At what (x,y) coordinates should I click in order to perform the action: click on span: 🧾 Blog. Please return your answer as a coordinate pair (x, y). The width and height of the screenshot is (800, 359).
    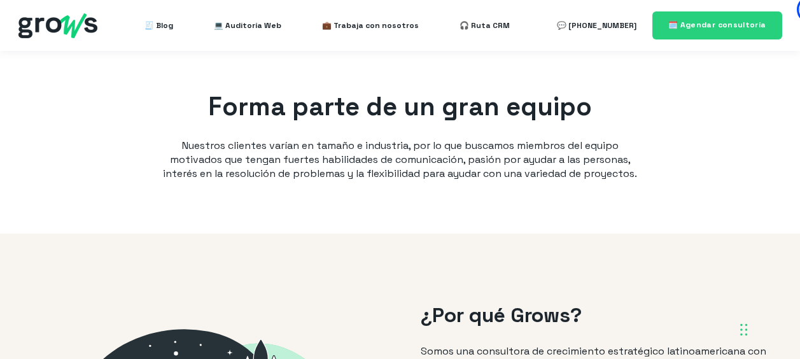
    Looking at the image, I should click on (159, 25).